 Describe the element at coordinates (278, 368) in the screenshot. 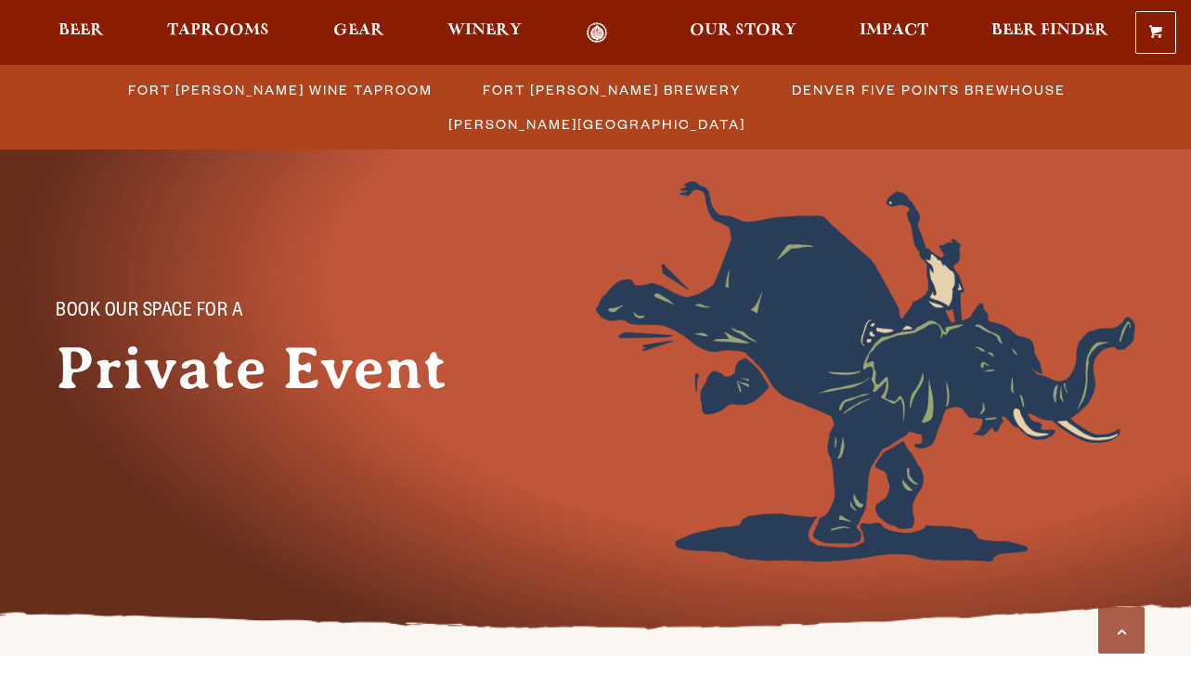

I see `h1: Private Event` at that location.